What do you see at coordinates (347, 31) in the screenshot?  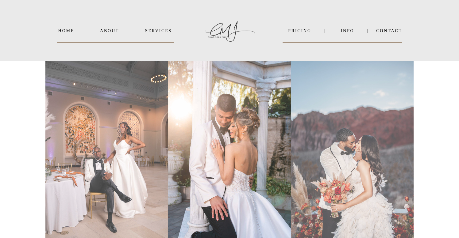 I see `nav: INFO` at bounding box center [347, 31].